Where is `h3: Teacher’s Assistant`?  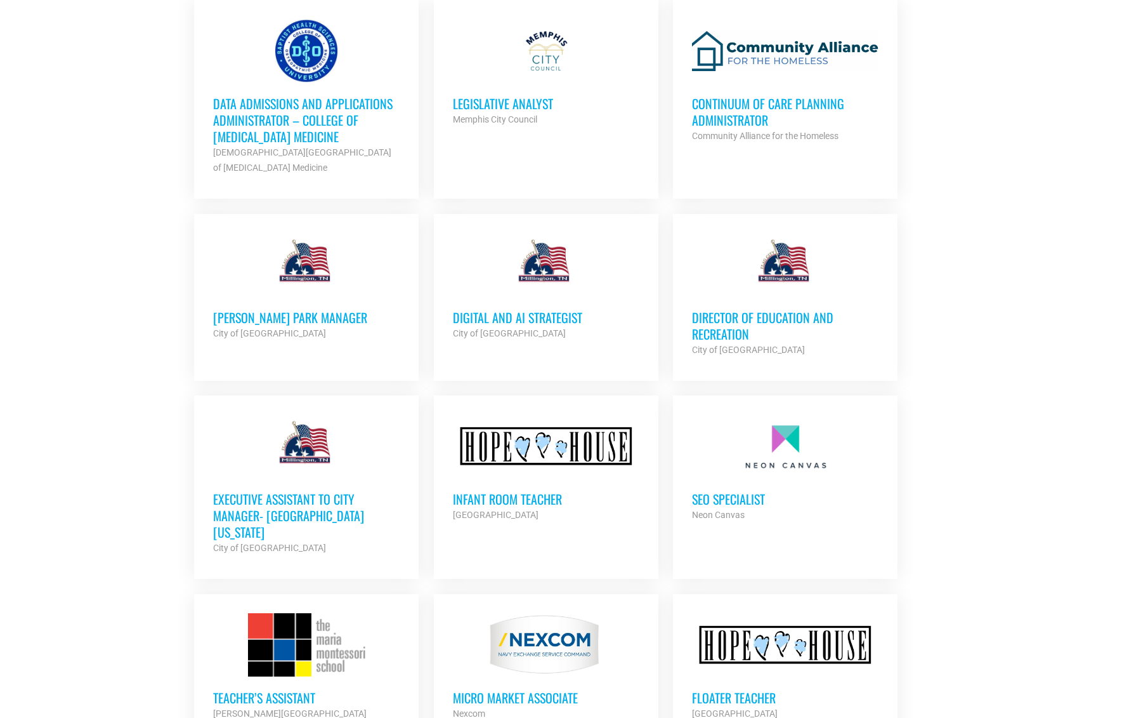
h3: Teacher’s Assistant is located at coordinates (306, 697).